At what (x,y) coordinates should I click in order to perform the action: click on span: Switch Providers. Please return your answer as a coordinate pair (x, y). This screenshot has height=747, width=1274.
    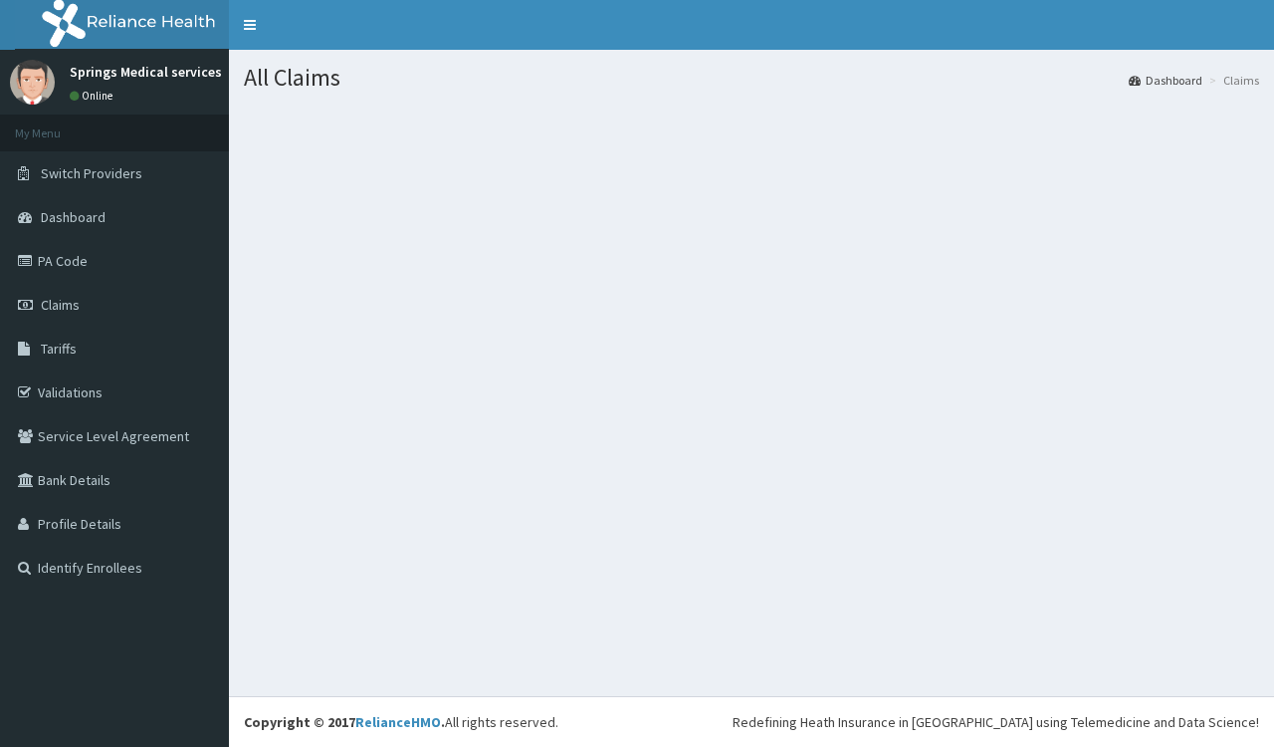
    Looking at the image, I should click on (92, 173).